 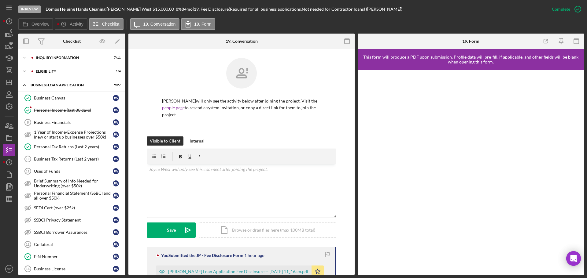 What do you see at coordinates (165, 141) in the screenshot?
I see `div: Visible to Client` at bounding box center [165, 141].